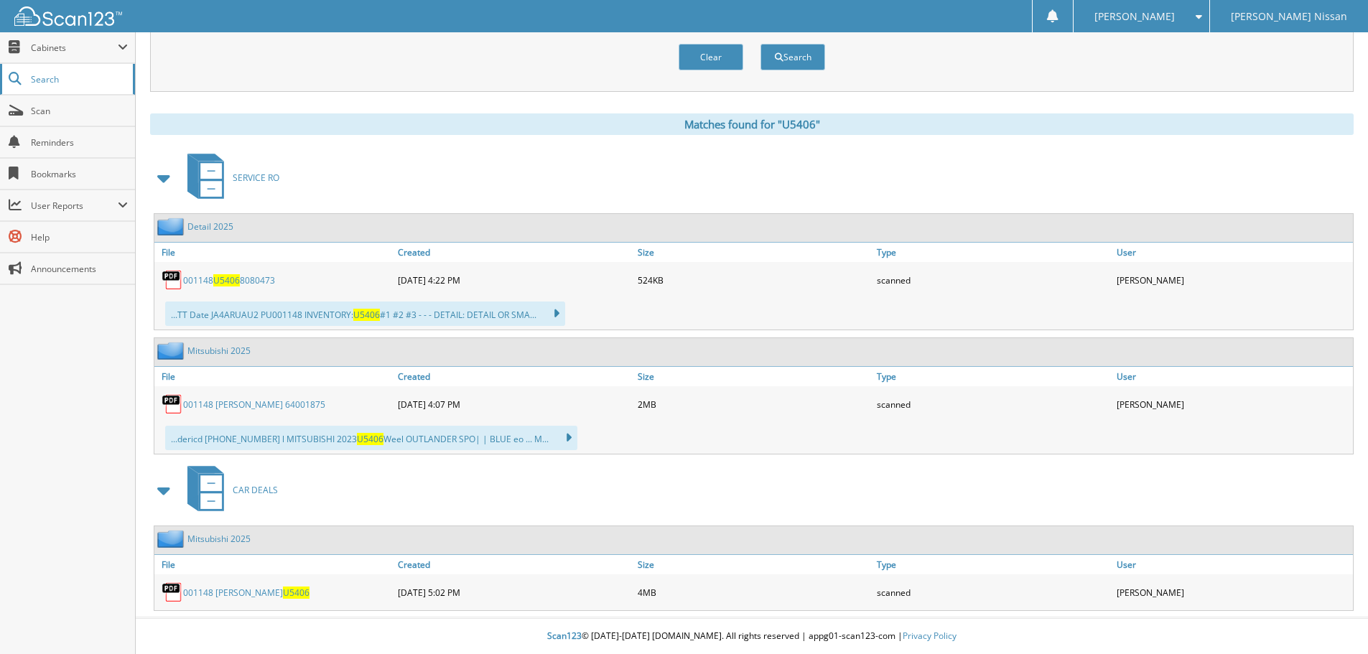 The image size is (1368, 654). Describe the element at coordinates (68, 16) in the screenshot. I see `img: scan123-logo-white.svg` at that location.